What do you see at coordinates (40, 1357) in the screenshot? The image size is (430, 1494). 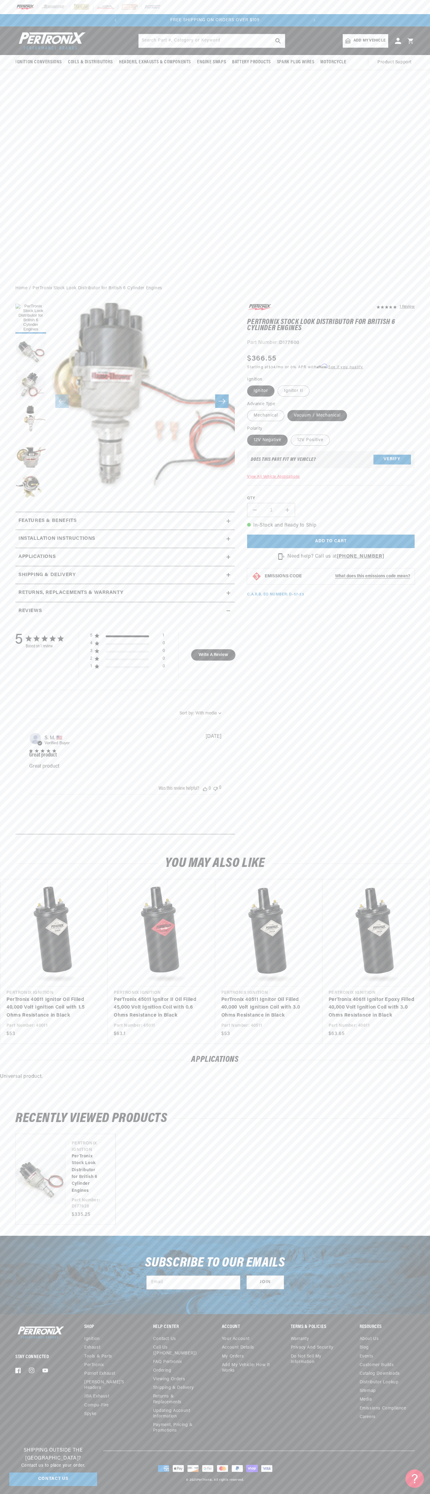 I see `p: Stay Connected` at bounding box center [40, 1357].